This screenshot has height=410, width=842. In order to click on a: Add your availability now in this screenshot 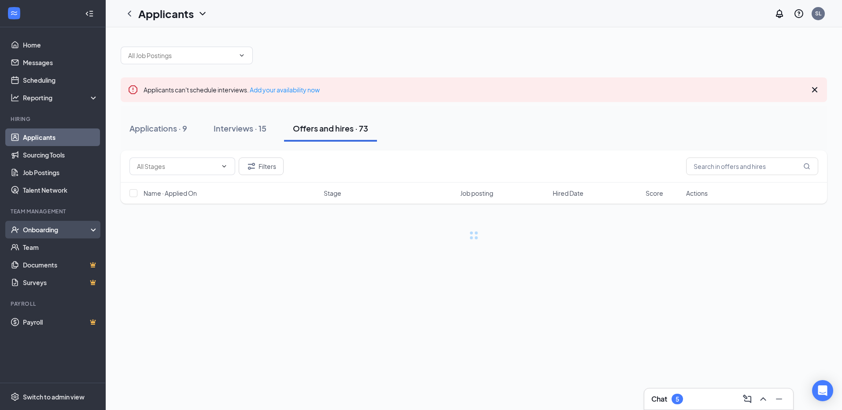, I will do `click(284, 90)`.